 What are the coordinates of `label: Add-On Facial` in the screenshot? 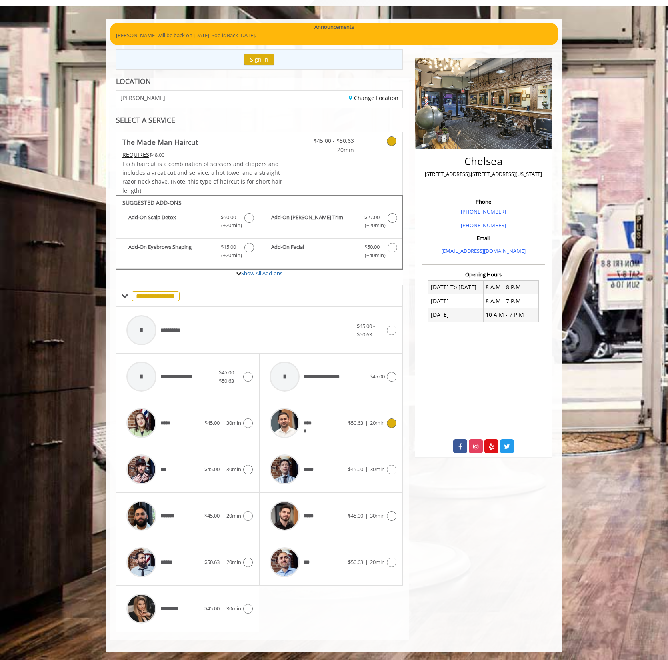 It's located at (331, 252).